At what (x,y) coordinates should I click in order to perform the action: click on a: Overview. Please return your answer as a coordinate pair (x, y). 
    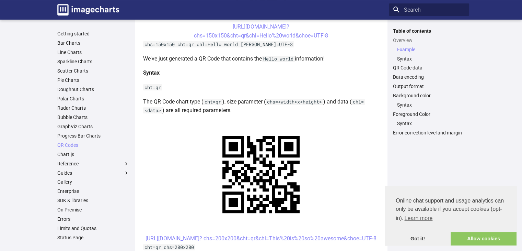
    Looking at the image, I should click on (429, 40).